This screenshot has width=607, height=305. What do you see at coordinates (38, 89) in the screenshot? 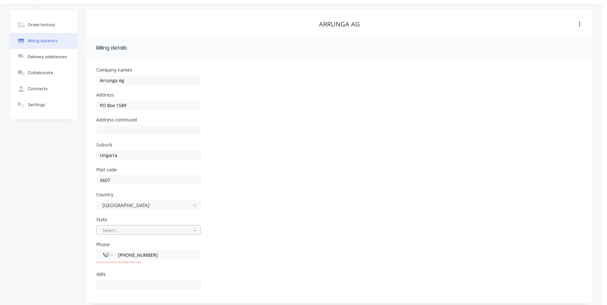
I see `div: Contacts` at bounding box center [38, 89].